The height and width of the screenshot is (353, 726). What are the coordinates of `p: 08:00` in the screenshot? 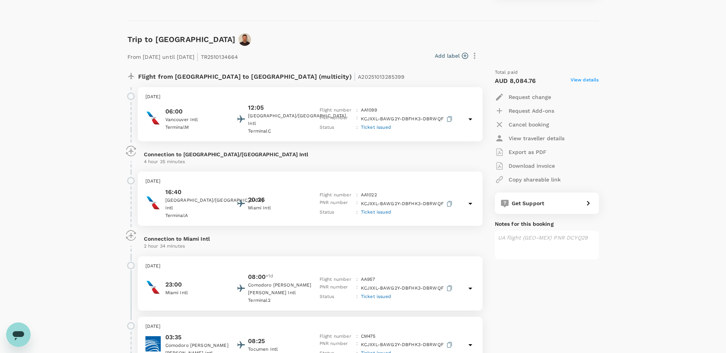 It's located at (257, 277).